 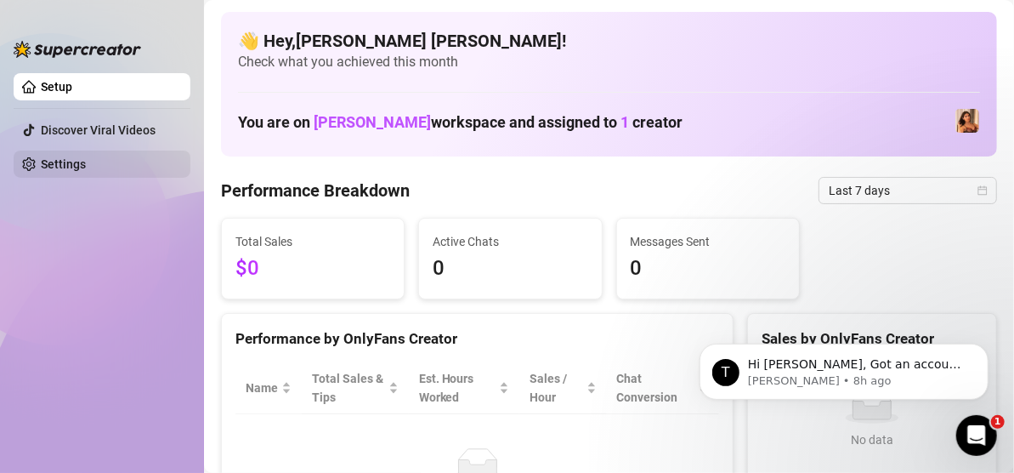 What do you see at coordinates (663, 388) in the screenshot?
I see `th: Chat Conversion` at bounding box center [663, 388].